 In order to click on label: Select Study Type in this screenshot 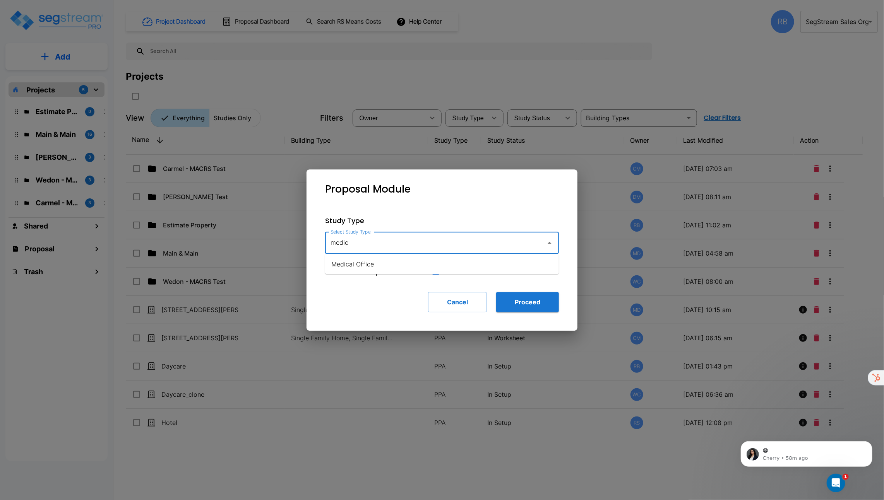, I will do `click(351, 232)`.